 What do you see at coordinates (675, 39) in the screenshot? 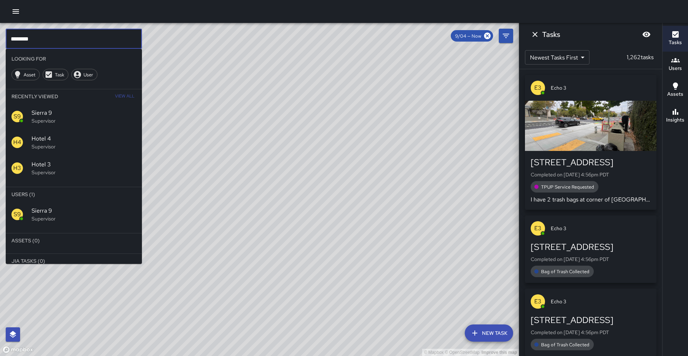
I see `button: Tasks` at bounding box center [675, 39].